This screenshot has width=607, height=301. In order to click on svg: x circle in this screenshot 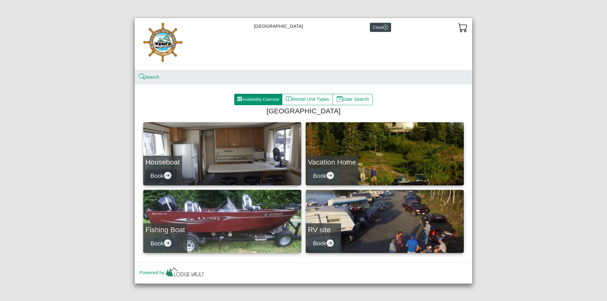, I will do `click(386, 27)`.